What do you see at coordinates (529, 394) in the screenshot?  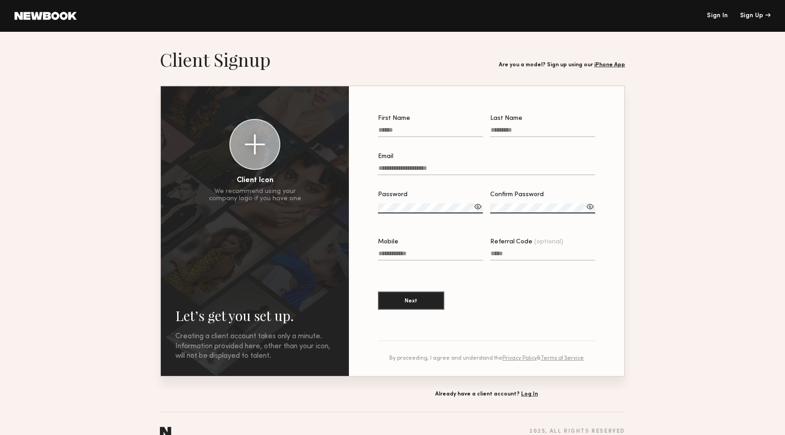 I see `a: Log In` at bounding box center [529, 394].